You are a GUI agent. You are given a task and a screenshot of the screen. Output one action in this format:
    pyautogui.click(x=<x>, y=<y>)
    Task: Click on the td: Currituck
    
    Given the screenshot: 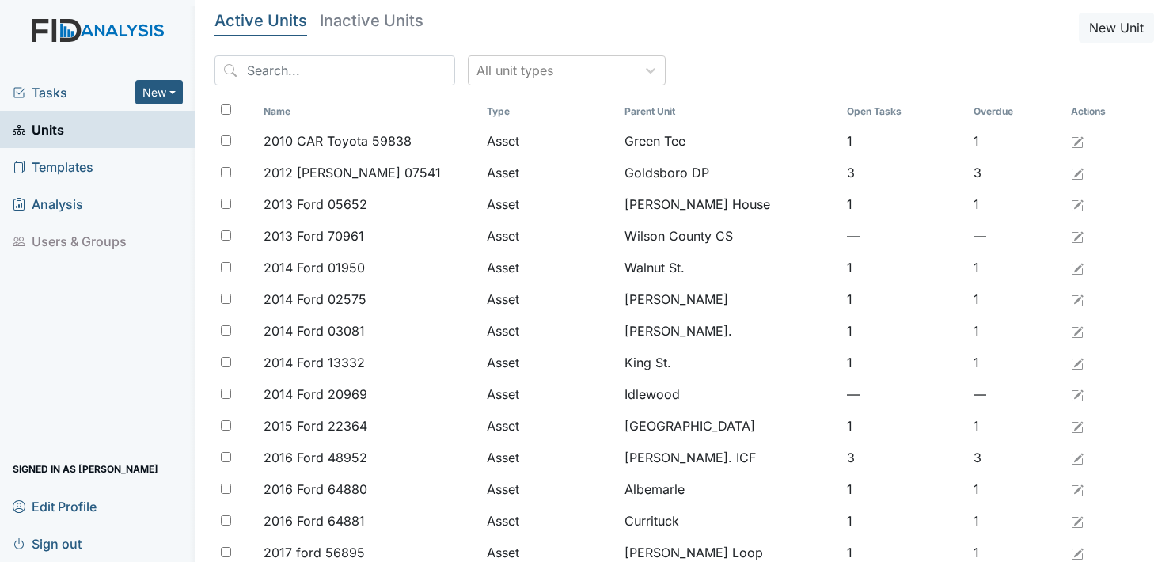 What is the action you would take?
    pyautogui.click(x=729, y=521)
    